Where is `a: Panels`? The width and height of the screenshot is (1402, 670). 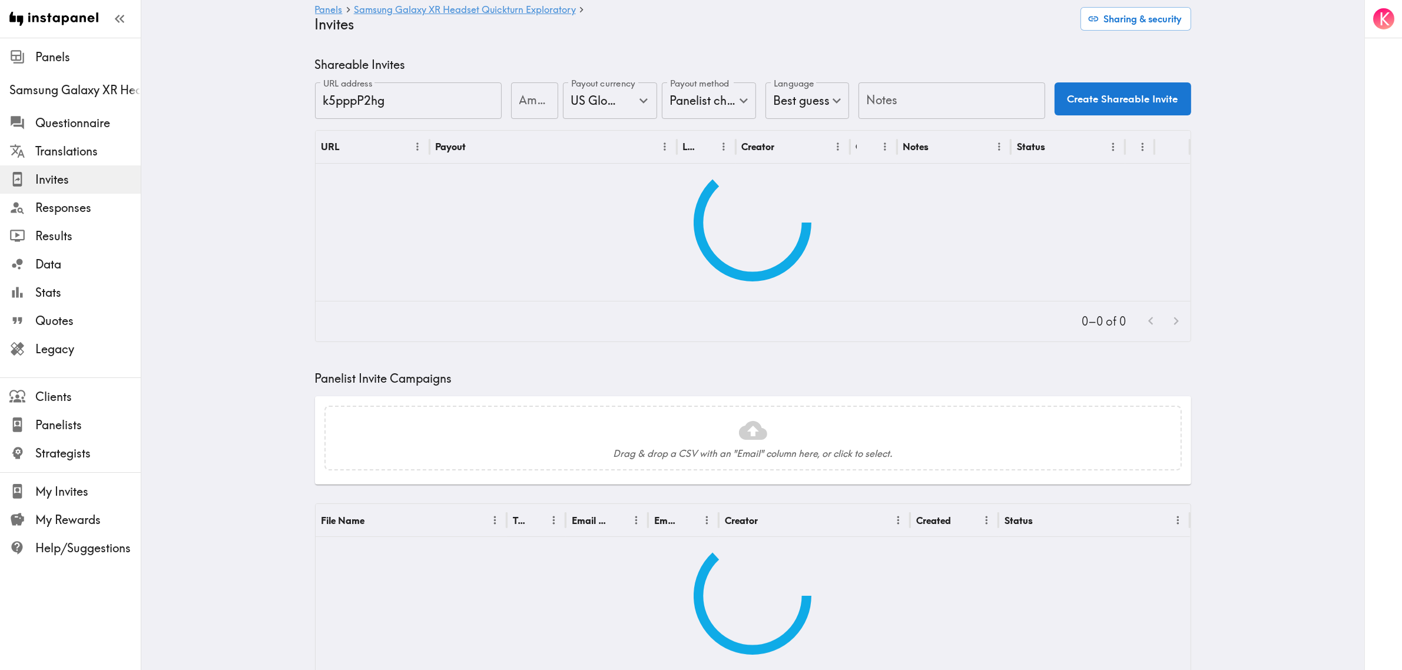 a: Panels is located at coordinates (329, 10).